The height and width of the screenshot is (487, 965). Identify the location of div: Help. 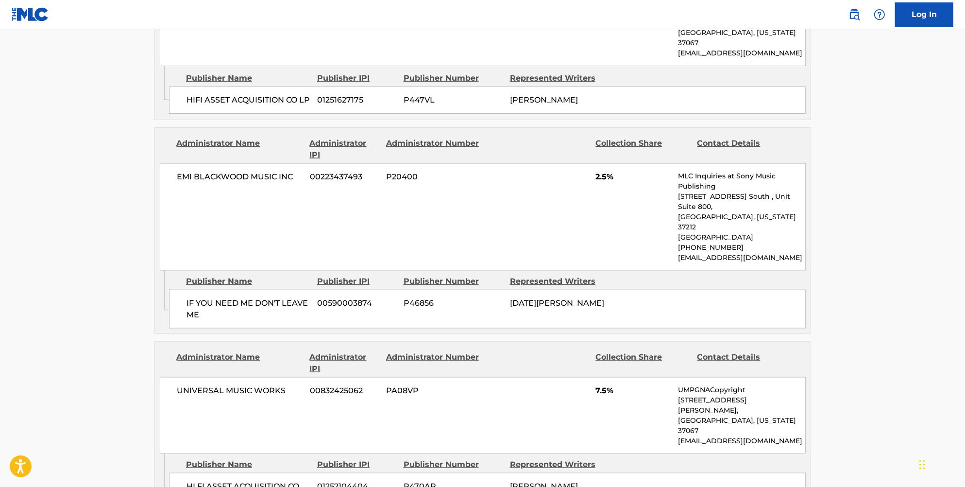
(880, 15).